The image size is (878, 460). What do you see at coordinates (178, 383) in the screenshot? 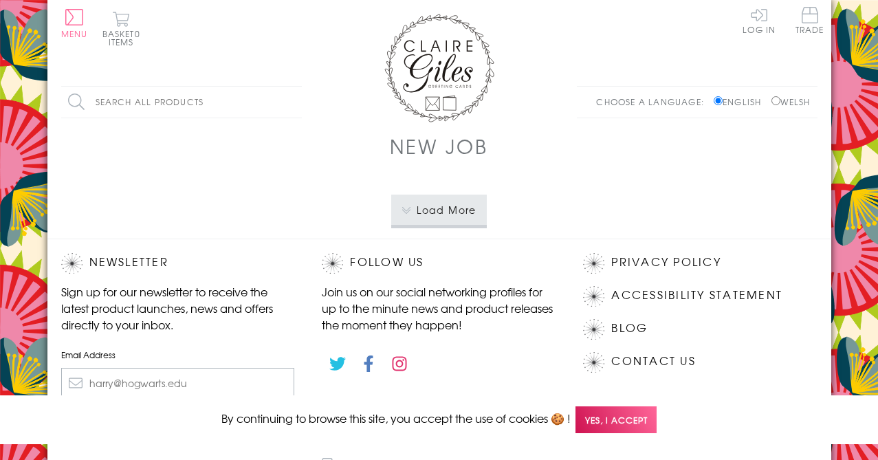
I see `input: harry@hogwarts.edu` at bounding box center [178, 383].